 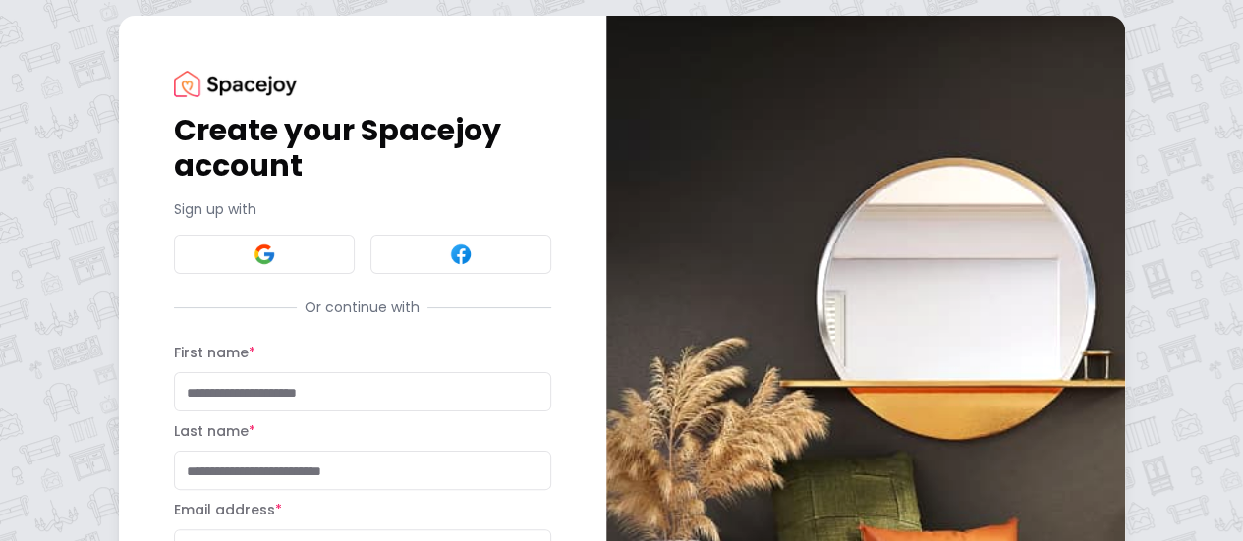 I want to click on p: Sign up with, so click(x=363, y=209).